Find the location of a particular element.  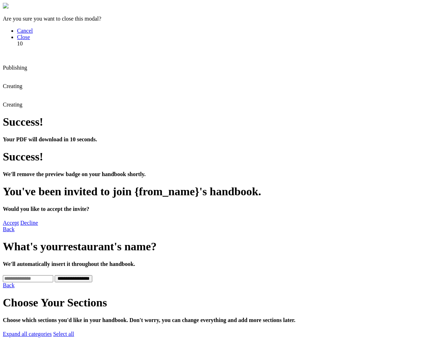

a: Cancel is located at coordinates (25, 31).